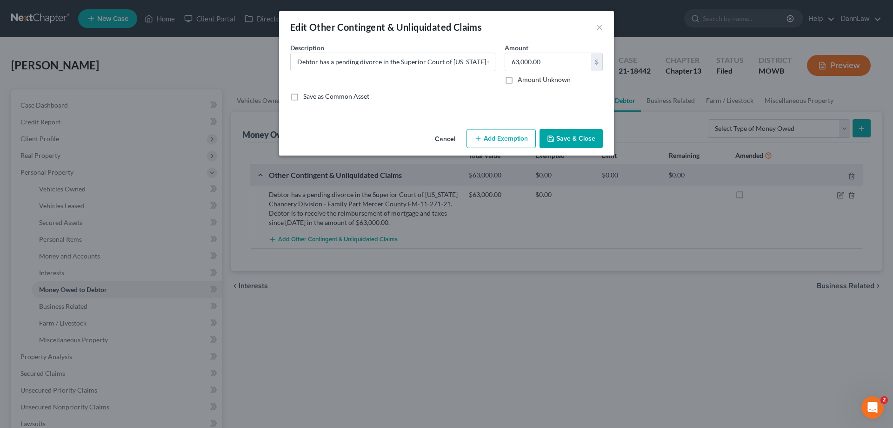 The width and height of the screenshot is (893, 428). Describe the element at coordinates (307, 47) in the screenshot. I see `span: Description` at that location.